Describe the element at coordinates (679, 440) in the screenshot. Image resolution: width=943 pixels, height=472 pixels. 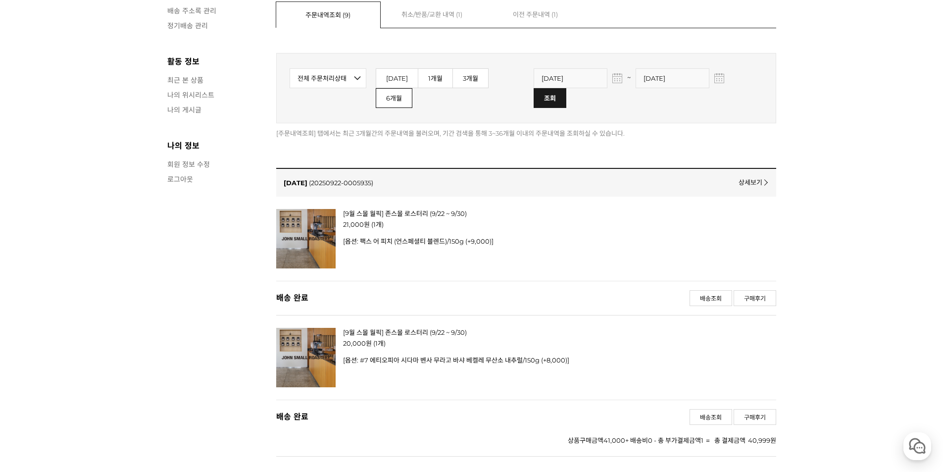
I see `span: - 총 부가결제금액` at that location.